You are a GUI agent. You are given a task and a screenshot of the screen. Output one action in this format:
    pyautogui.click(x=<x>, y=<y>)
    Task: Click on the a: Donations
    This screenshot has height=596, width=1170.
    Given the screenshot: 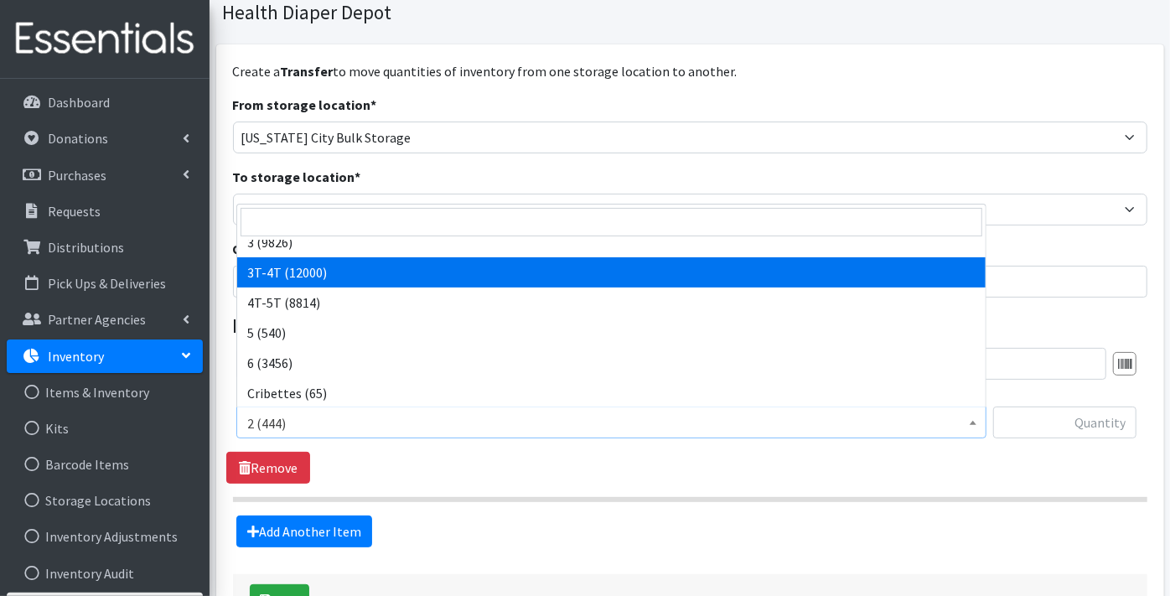 What is the action you would take?
    pyautogui.click(x=105, y=138)
    